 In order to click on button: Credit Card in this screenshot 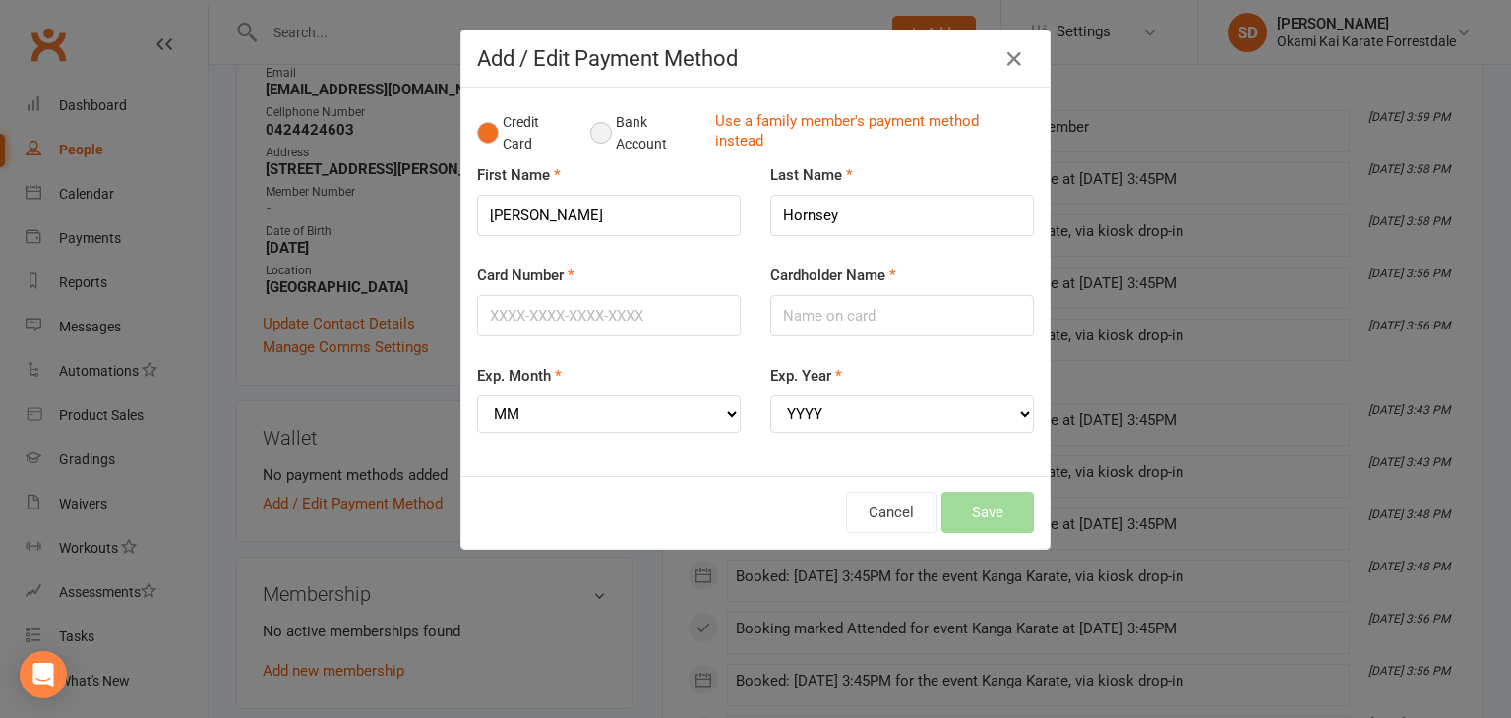, I will do `click(523, 133)`.